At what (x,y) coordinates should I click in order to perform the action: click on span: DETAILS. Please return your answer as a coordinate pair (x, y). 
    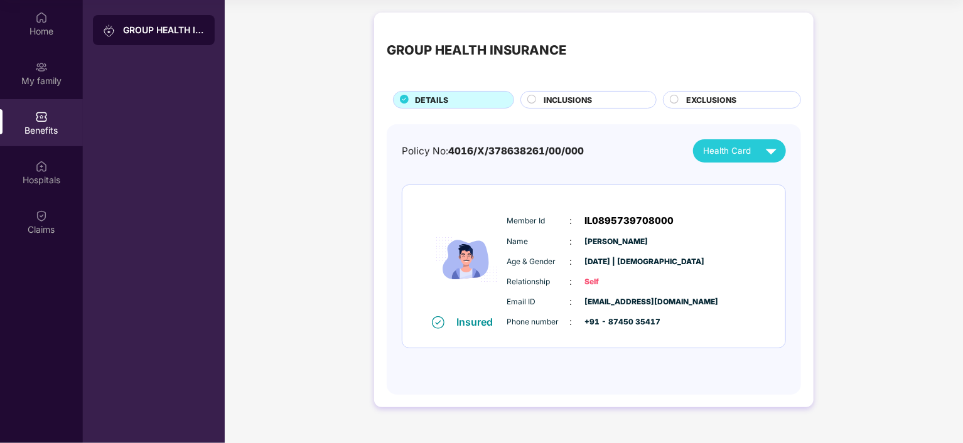
    Looking at the image, I should click on (431, 100).